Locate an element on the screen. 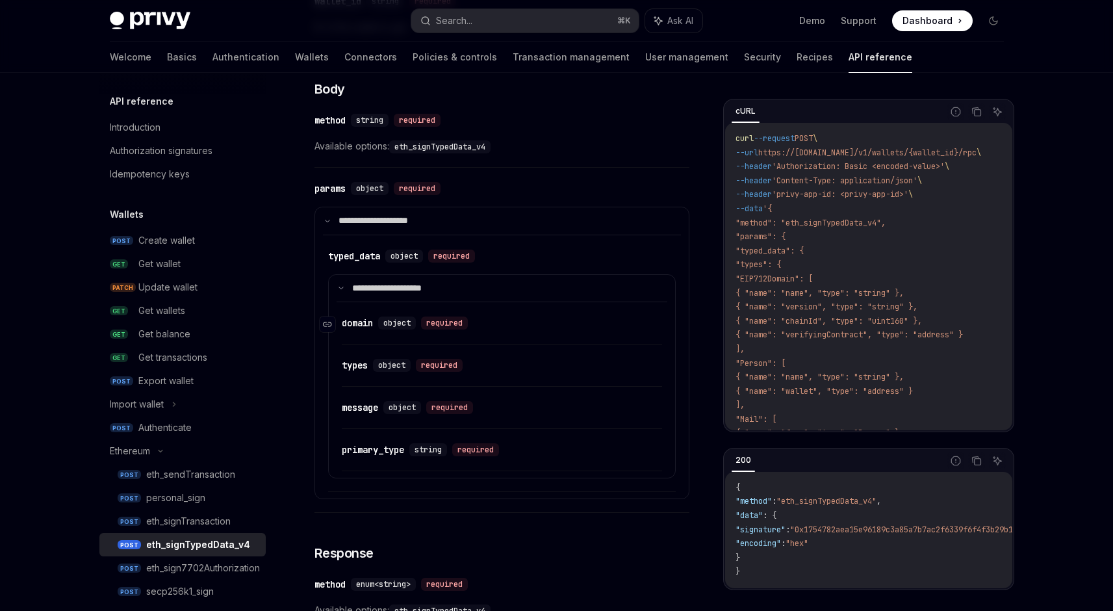 This screenshot has width=1113, height=611. div: Authenticate is located at coordinates (165, 427).